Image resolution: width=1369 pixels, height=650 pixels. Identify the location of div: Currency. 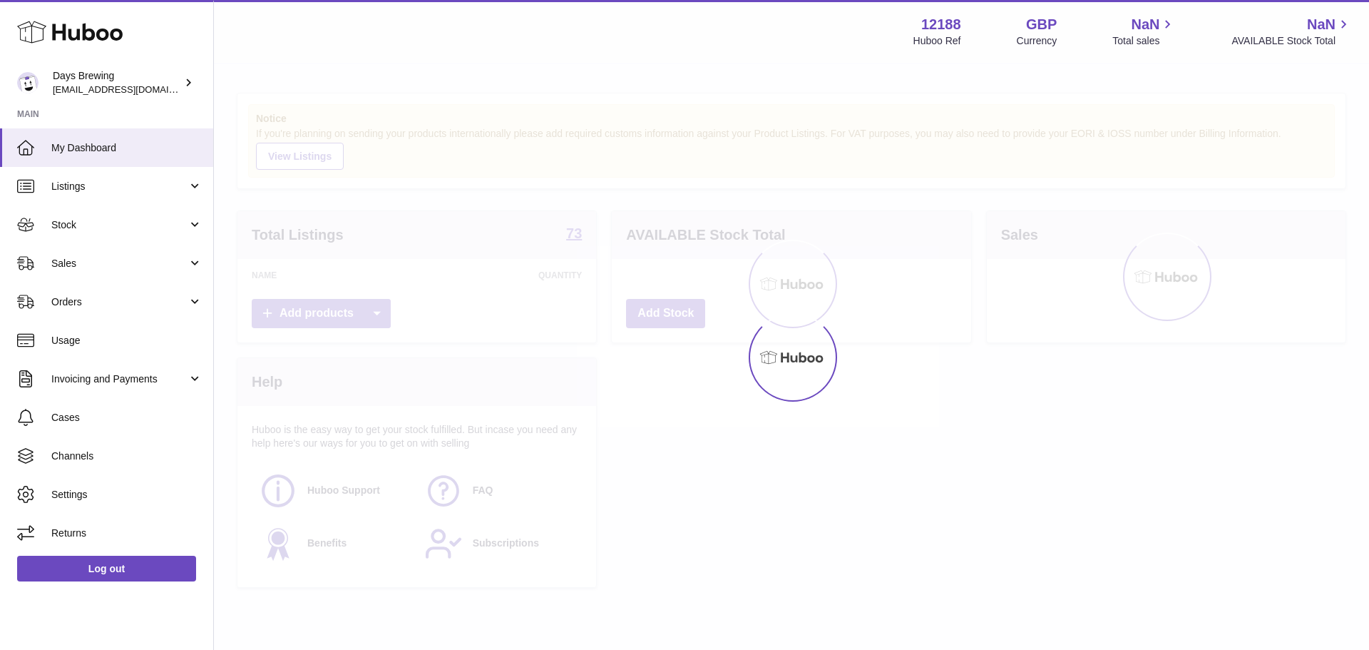
(1037, 41).